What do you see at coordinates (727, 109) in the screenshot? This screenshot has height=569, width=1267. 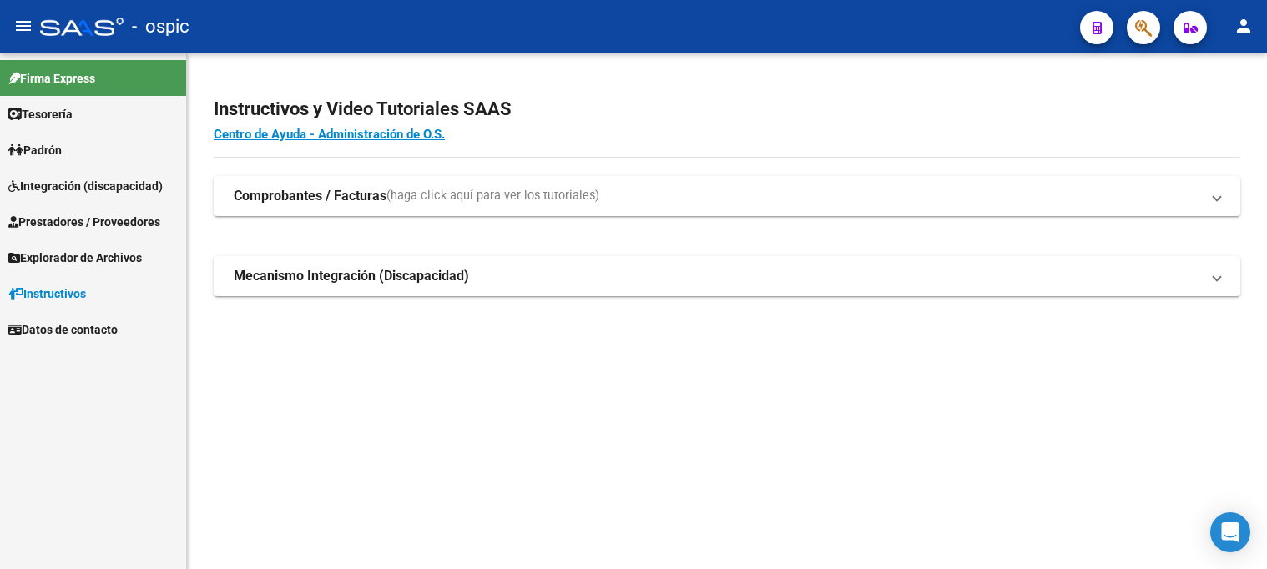 I see `h2: Instructivos y Video Tutoriales SAAS` at bounding box center [727, 109].